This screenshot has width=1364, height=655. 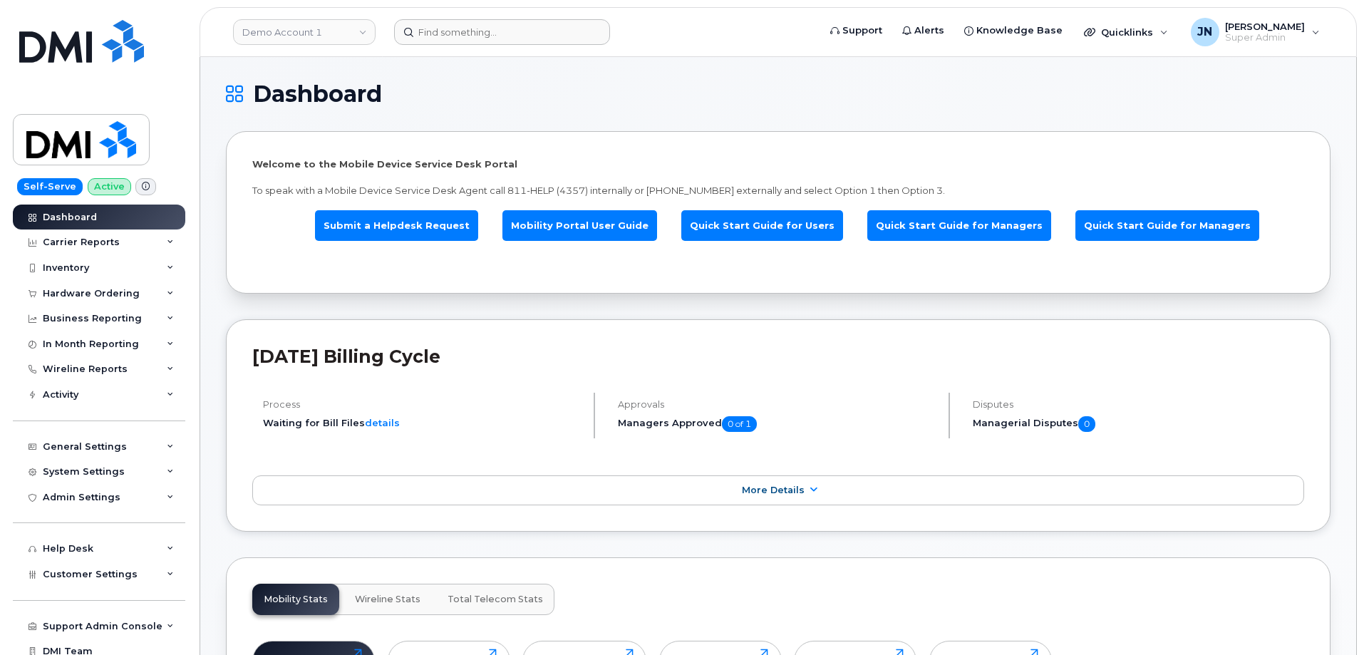 What do you see at coordinates (495, 599) in the screenshot?
I see `span: Total Telecom Stats` at bounding box center [495, 599].